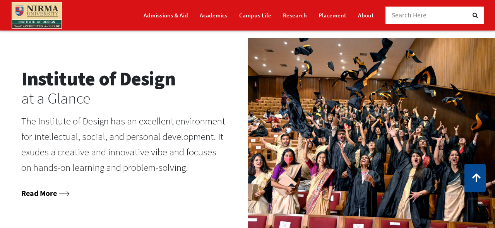 This screenshot has width=495, height=228. I want to click on h3: at a Glance, so click(124, 98).